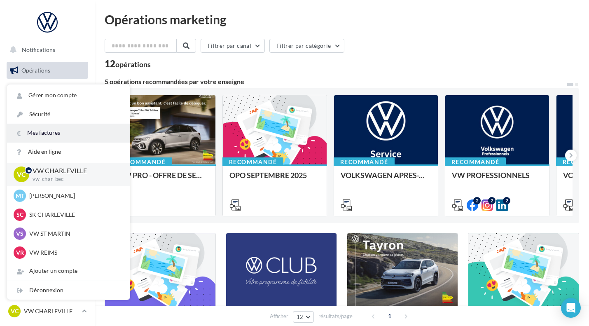 This screenshot has height=326, width=589. I want to click on button: Notifications, so click(46, 50).